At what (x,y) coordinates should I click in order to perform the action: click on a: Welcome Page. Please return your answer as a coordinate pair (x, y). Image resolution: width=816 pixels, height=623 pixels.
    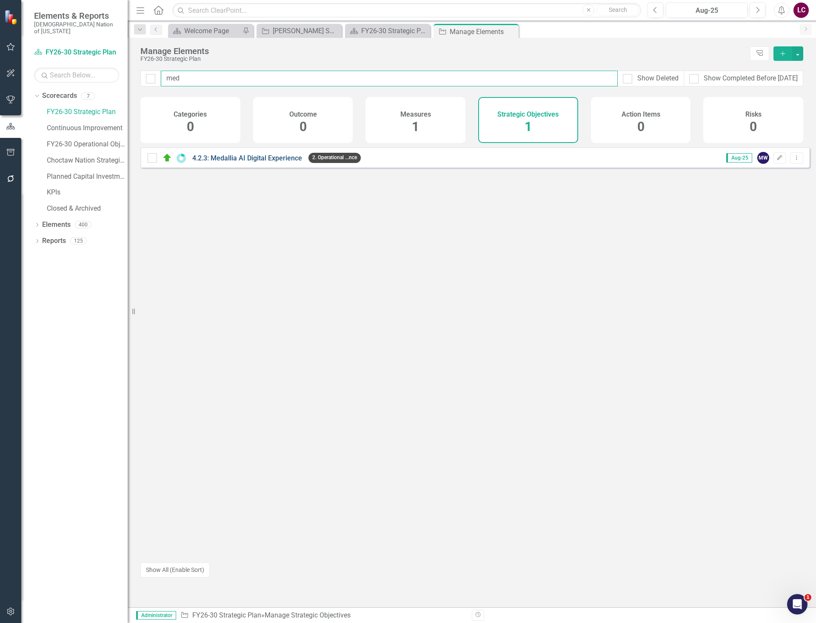
    Looking at the image, I should click on (205, 31).